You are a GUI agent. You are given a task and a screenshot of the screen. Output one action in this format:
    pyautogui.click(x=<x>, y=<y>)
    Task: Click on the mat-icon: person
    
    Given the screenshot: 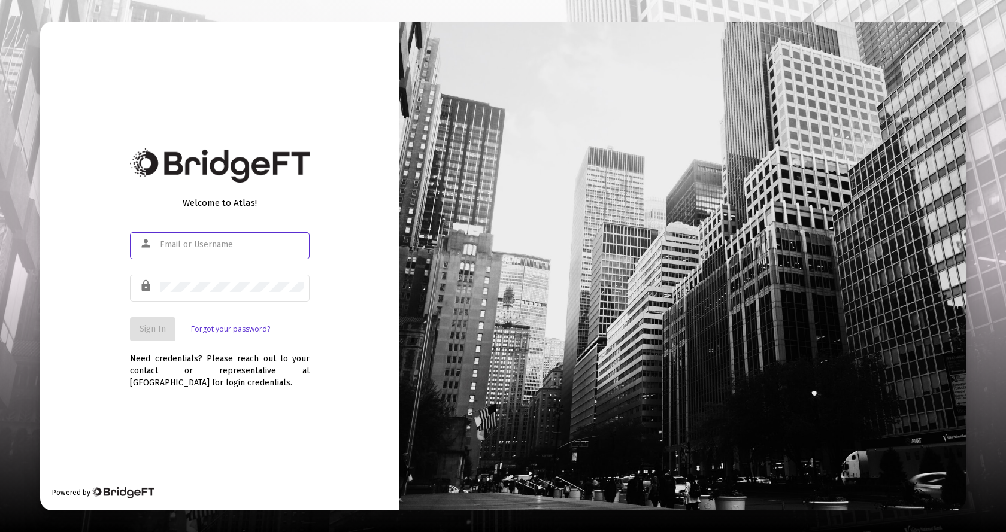 What is the action you would take?
    pyautogui.click(x=147, y=244)
    